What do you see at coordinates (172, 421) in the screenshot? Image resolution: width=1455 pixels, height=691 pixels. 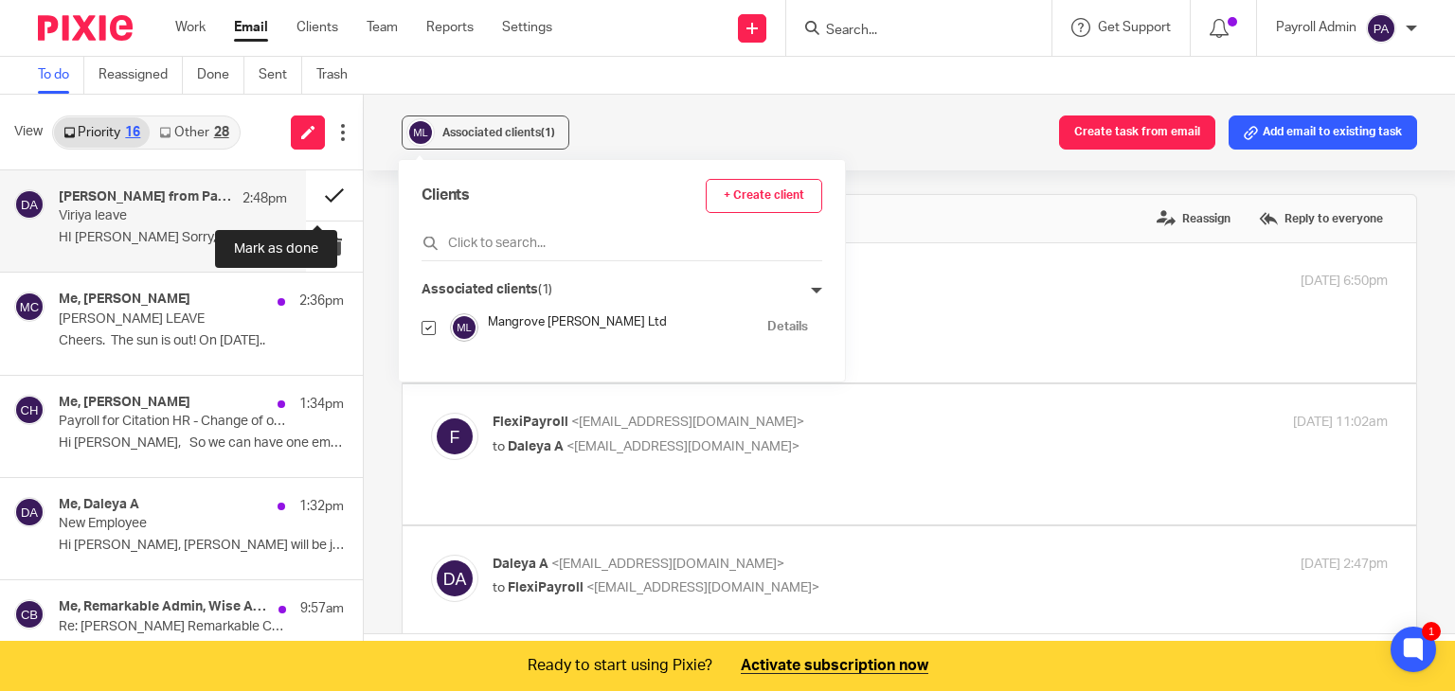 I see `p: Payroll for Citation HR - Change of one of the employee pay cycle` at bounding box center [172, 421].